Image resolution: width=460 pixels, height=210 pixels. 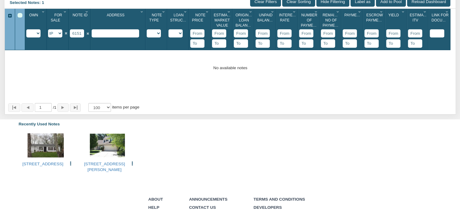 I want to click on a: Contact Us, so click(x=202, y=208).